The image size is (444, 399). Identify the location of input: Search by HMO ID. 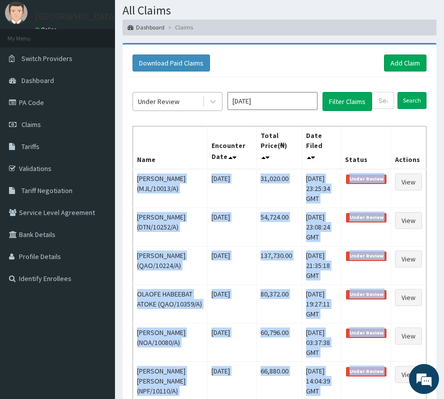
(383, 100).